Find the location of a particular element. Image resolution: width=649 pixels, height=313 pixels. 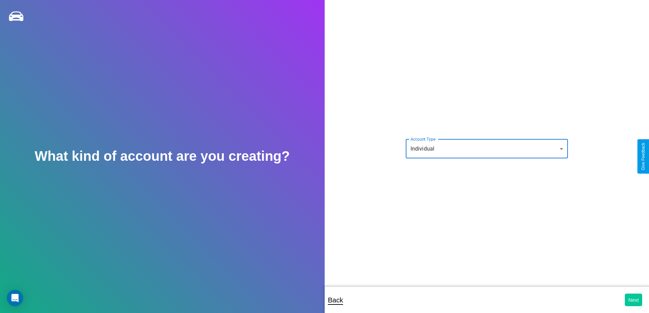

button: Next is located at coordinates (633, 300).